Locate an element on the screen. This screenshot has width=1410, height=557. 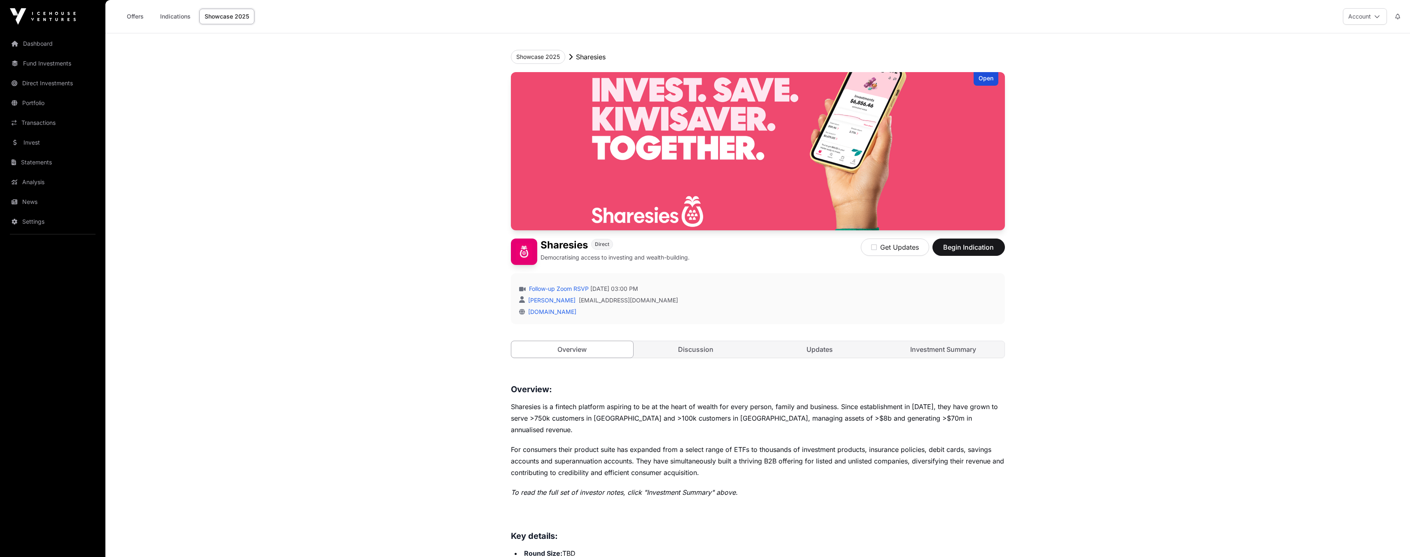
a: Portfolio is located at coordinates (53, 103).